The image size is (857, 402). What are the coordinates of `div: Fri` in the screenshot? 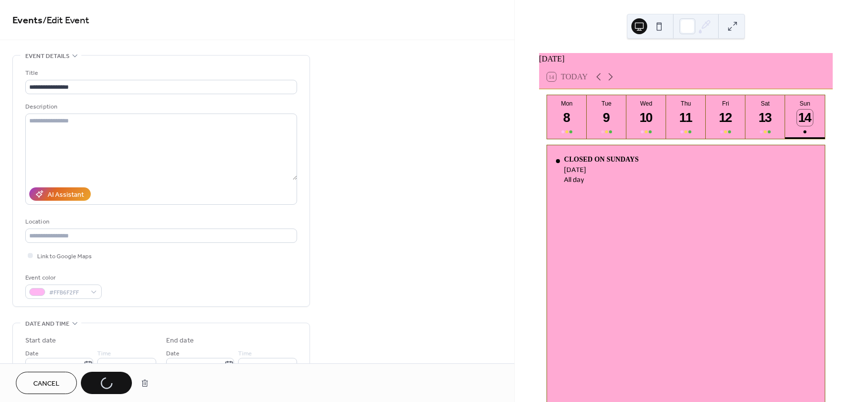 It's located at (725, 104).